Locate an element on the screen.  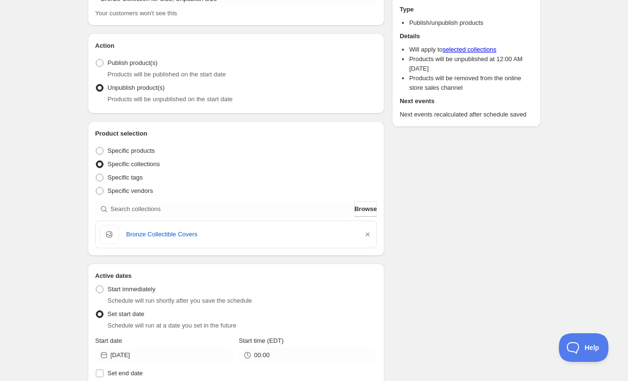
span: Specific tags is located at coordinates (126, 177).